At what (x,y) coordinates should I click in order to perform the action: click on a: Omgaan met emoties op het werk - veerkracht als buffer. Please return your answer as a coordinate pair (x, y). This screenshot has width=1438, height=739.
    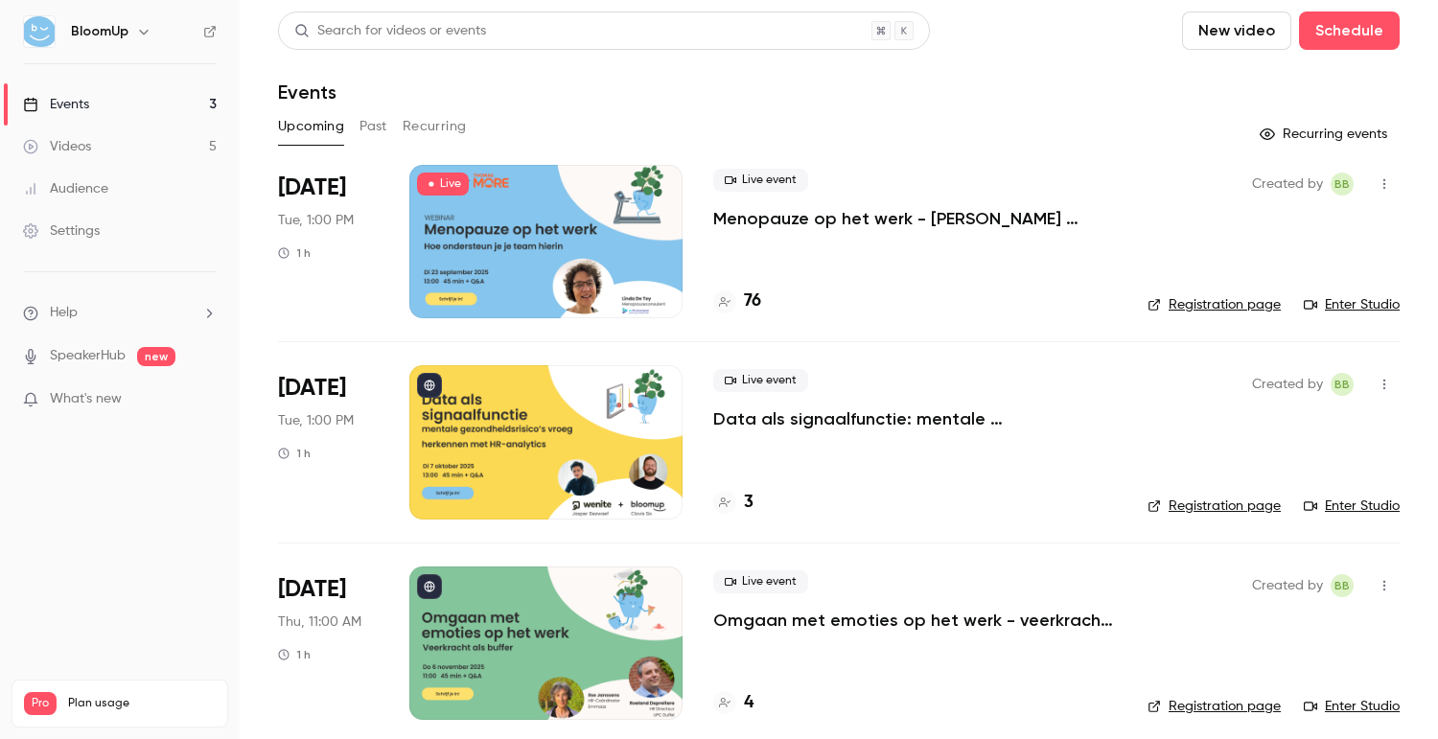
    Looking at the image, I should click on (915, 620).